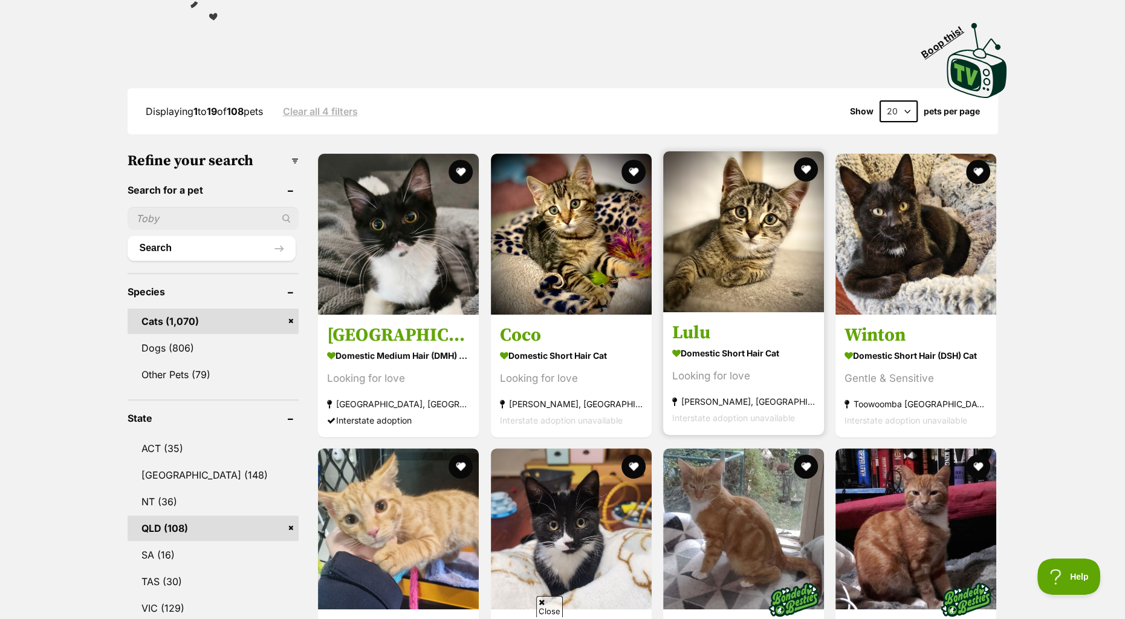 The height and width of the screenshot is (619, 1125). Describe the element at coordinates (213, 321) in the screenshot. I see `a: Cats (1,070)` at that location.